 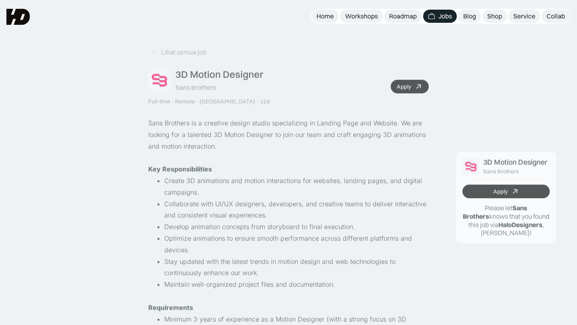 I want to click on div: 12d, so click(x=265, y=101).